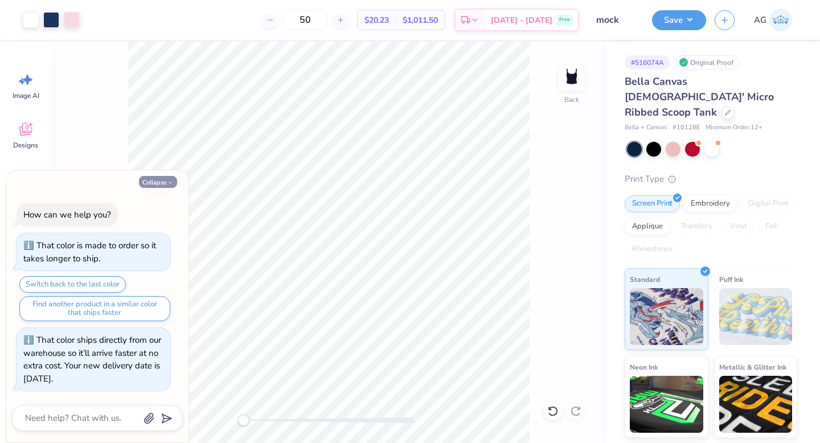  Describe the element at coordinates (711, 179) in the screenshot. I see `div: Print Type` at that location.